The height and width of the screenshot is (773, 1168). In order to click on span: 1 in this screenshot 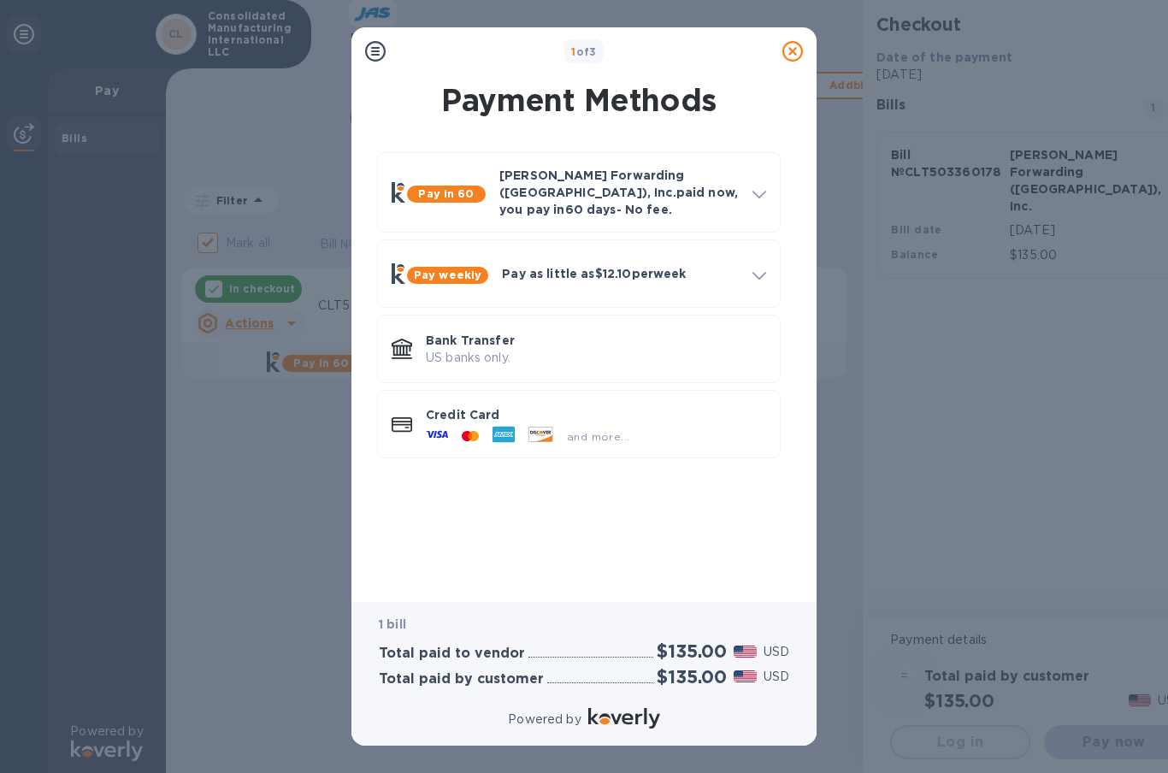, I will do `click(573, 51)`.